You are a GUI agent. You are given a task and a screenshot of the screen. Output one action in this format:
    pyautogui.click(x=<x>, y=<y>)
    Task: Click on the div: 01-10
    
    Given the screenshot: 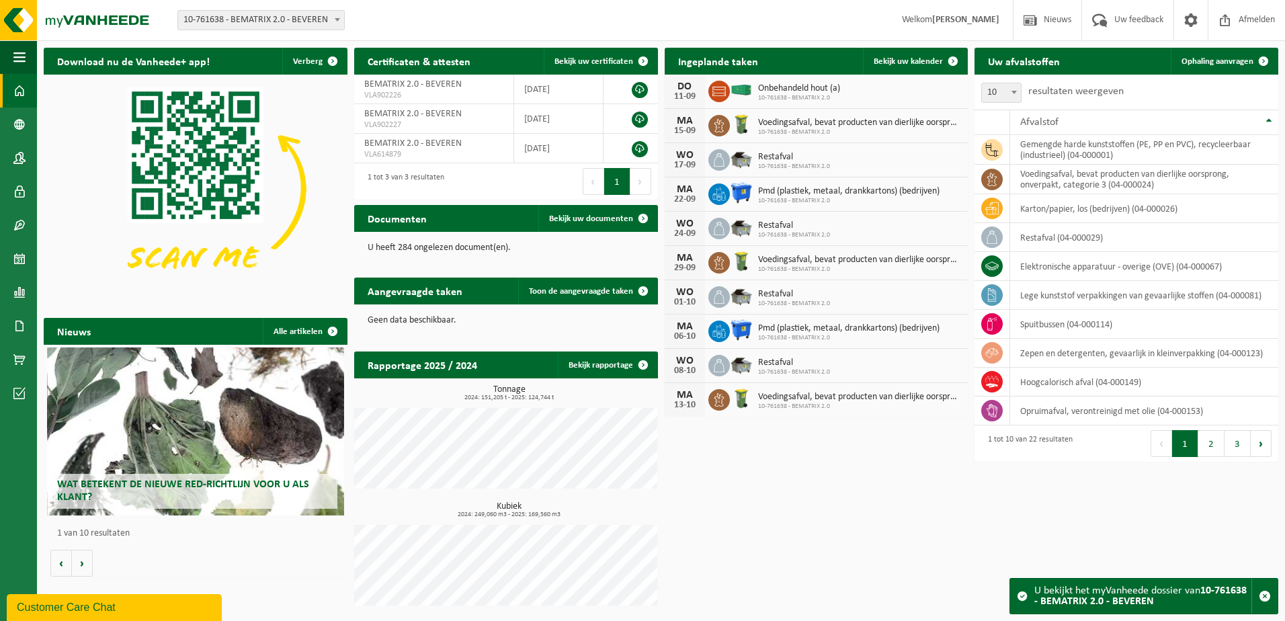 What is the action you would take?
    pyautogui.click(x=685, y=302)
    